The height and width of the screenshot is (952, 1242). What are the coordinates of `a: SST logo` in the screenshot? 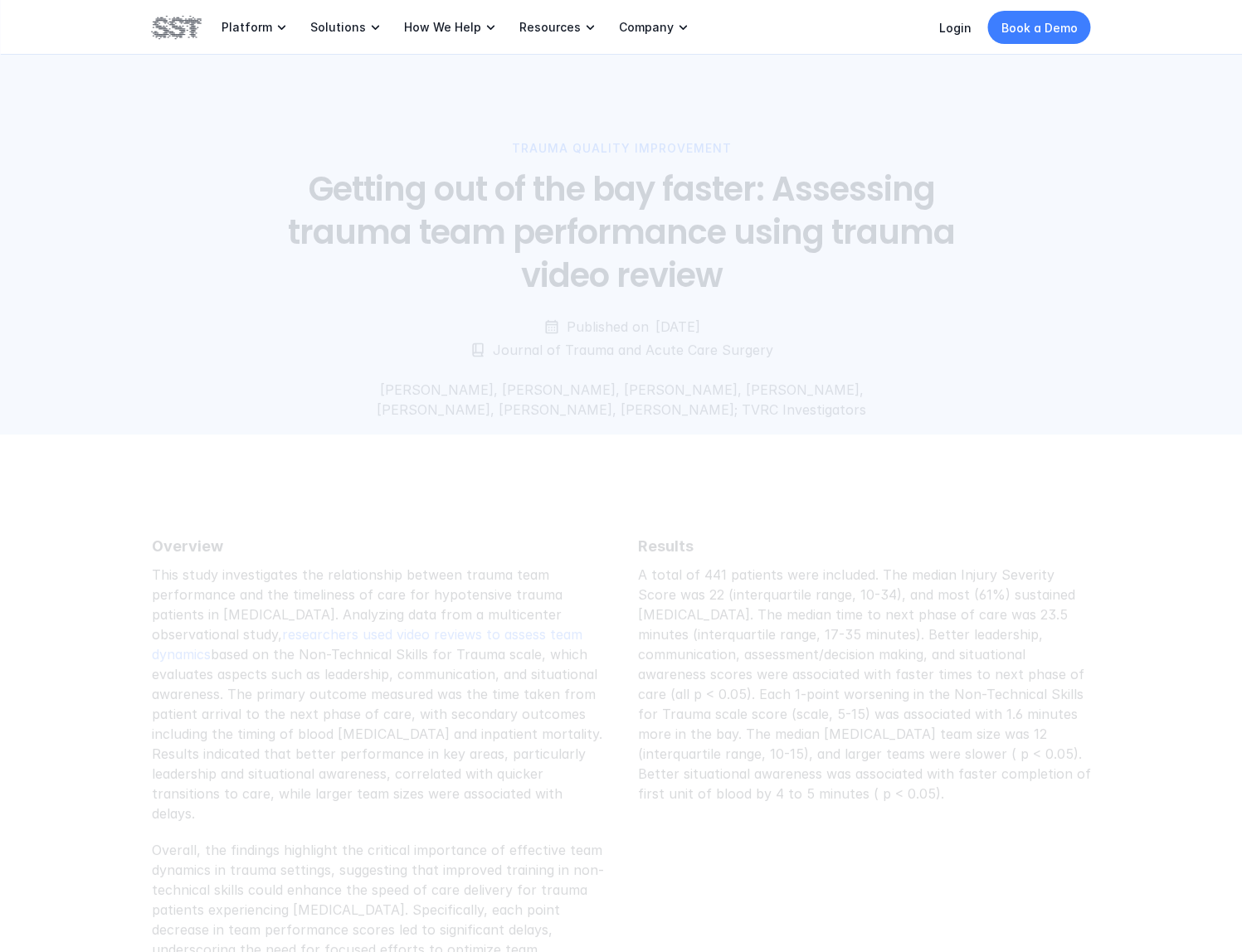 It's located at (177, 27).